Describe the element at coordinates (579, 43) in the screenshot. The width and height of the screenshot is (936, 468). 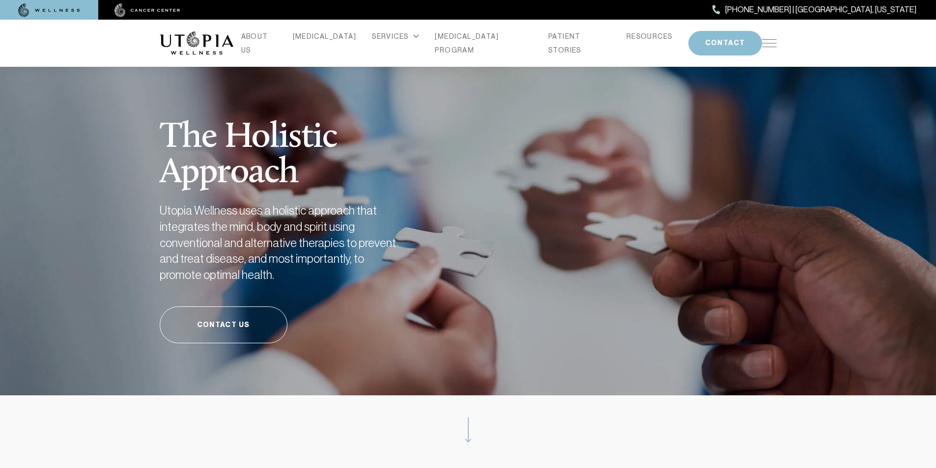
I see `a: PATIENT STORIES` at that location.